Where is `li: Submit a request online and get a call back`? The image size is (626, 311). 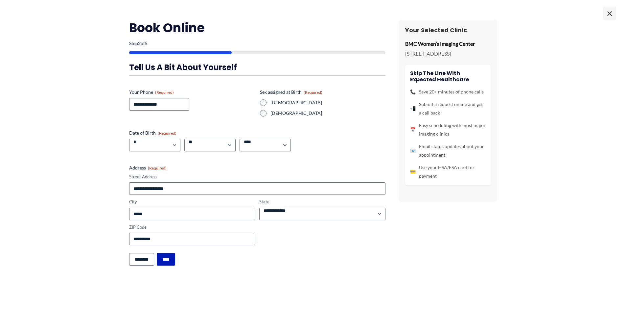 li: Submit a request online and get a call back is located at coordinates (448, 108).